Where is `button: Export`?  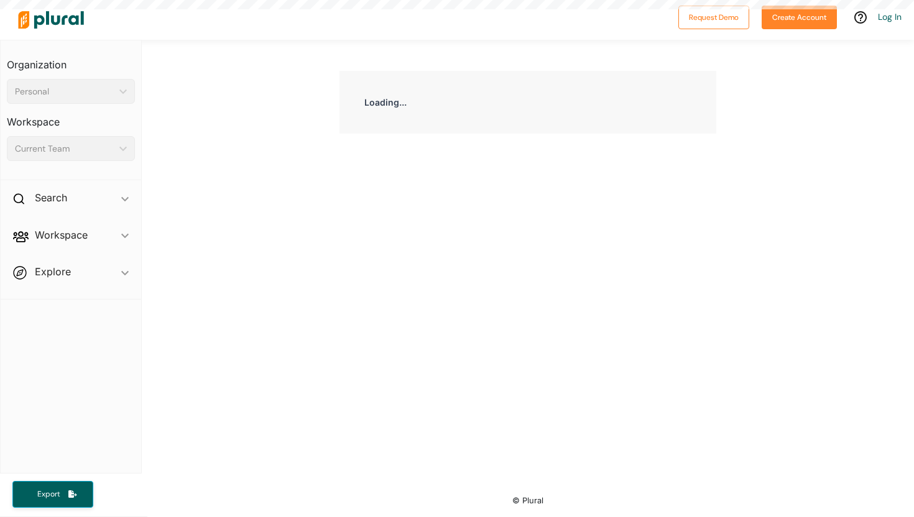
button: Export is located at coordinates (53, 494).